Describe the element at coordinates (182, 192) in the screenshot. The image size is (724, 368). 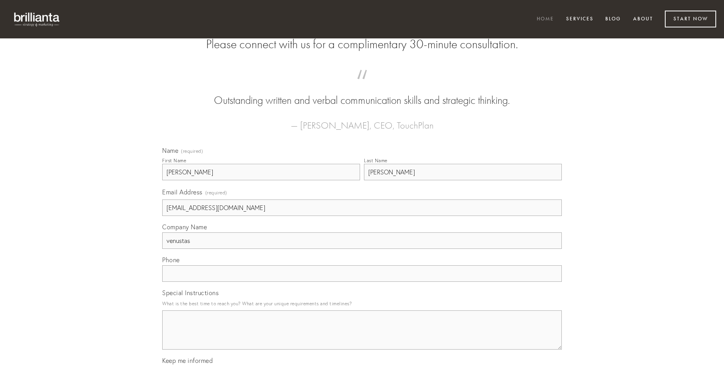
I see `span: Email Address` at that location.